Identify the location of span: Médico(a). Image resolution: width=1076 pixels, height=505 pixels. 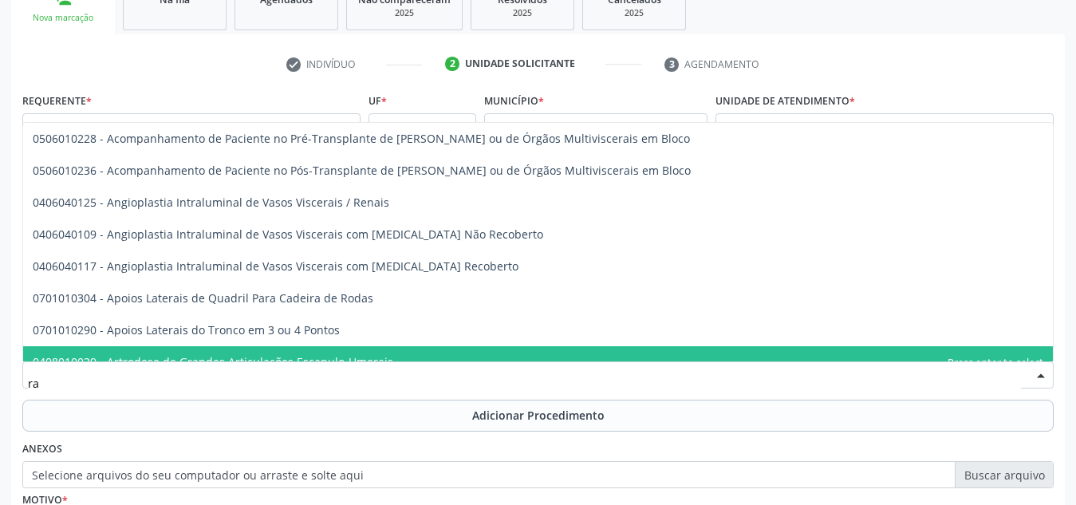
(178, 127).